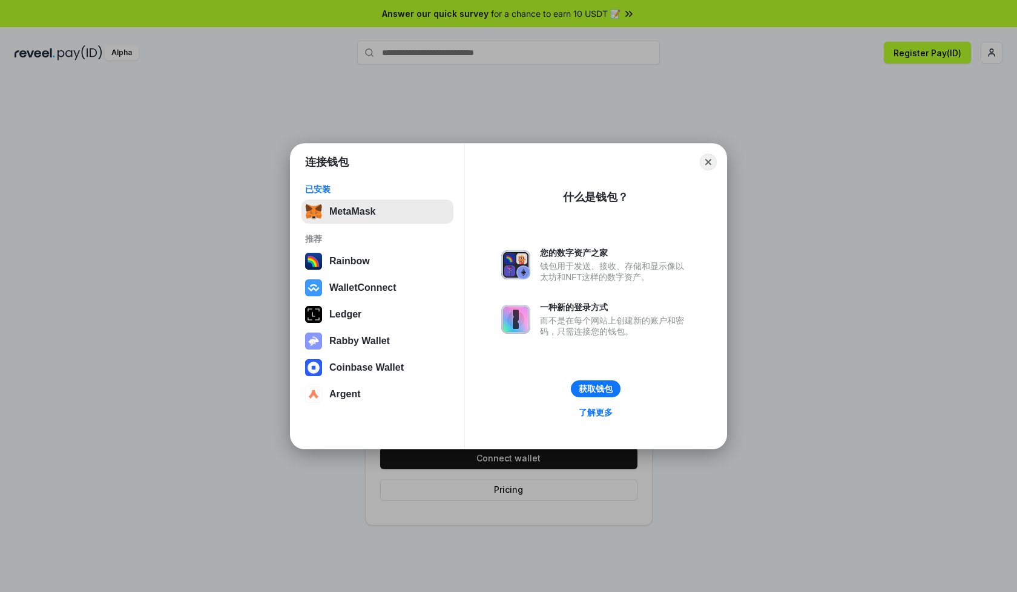  What do you see at coordinates (595, 389) in the screenshot?
I see `div: 获取钱包` at bounding box center [595, 389].